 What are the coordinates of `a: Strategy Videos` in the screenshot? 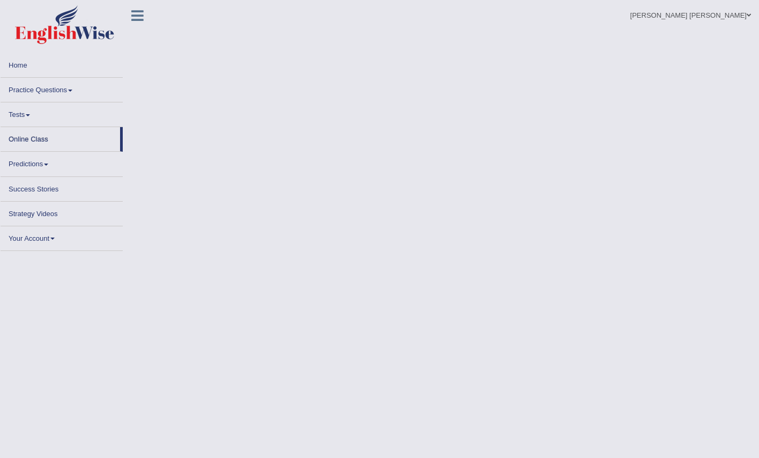 It's located at (62, 212).